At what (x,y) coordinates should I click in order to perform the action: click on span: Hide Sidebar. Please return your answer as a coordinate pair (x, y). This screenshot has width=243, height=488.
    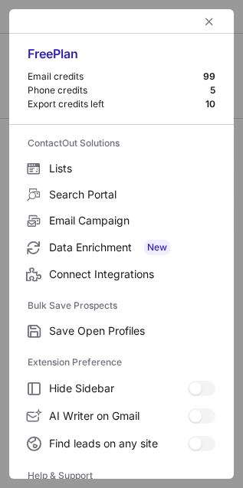
    Looking at the image, I should click on (118, 389).